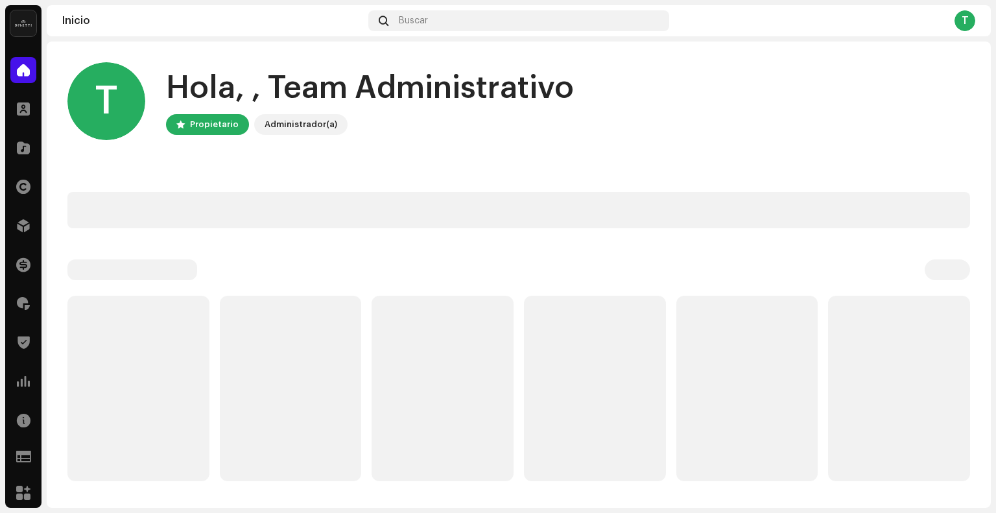  Describe the element at coordinates (23, 23) in the screenshot. I see `img: 02a7c2d3-3c89-4098-b12f-2ff2945c95ee` at that location.